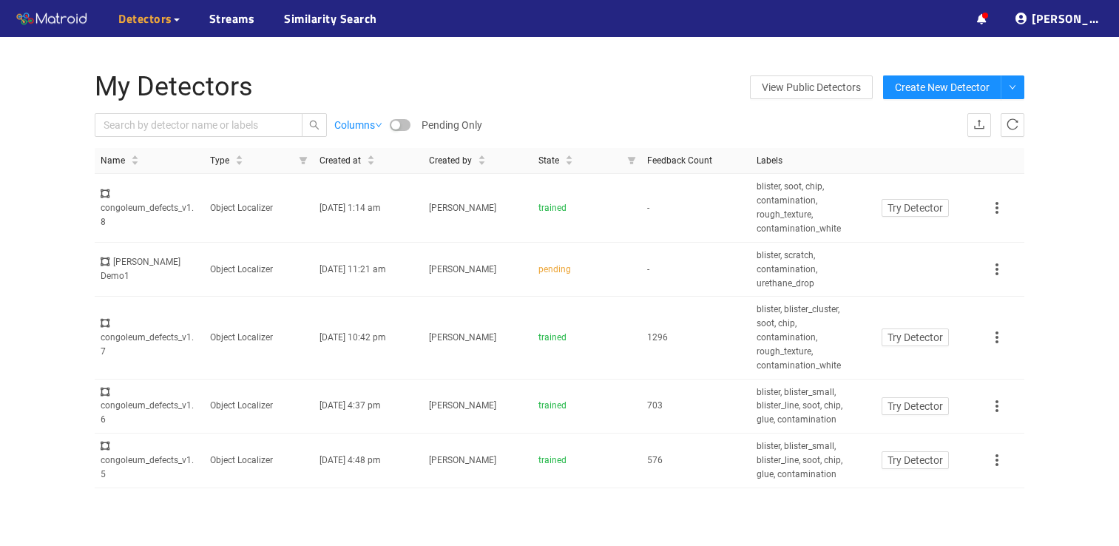 The width and height of the screenshot is (1119, 546). I want to click on span: blister, scratch, contamination, urethane_drop, so click(805, 269).